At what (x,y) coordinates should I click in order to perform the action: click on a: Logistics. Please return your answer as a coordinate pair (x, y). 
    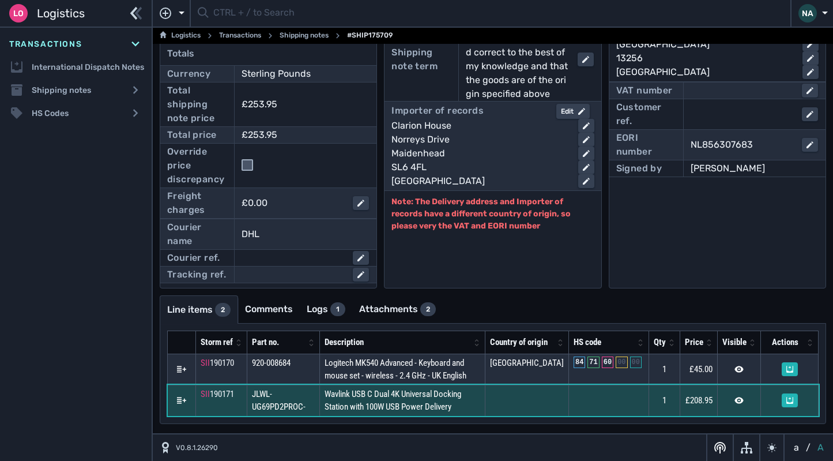
    Looking at the image, I should click on (180, 36).